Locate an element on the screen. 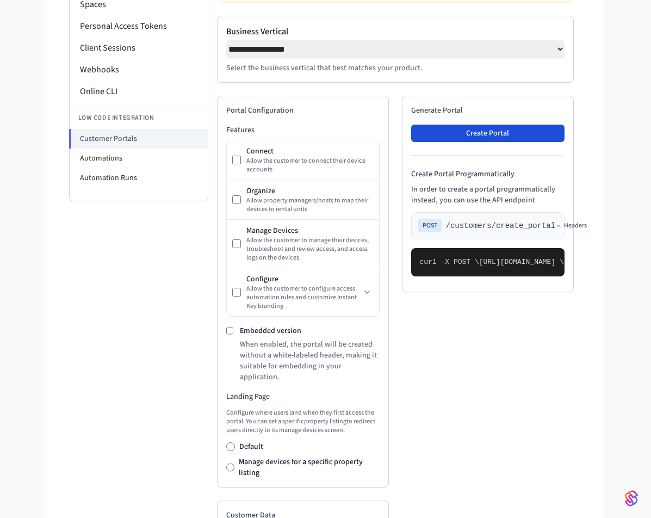 This screenshot has width=651, height=518. li: Online CLI is located at coordinates (139, 91).